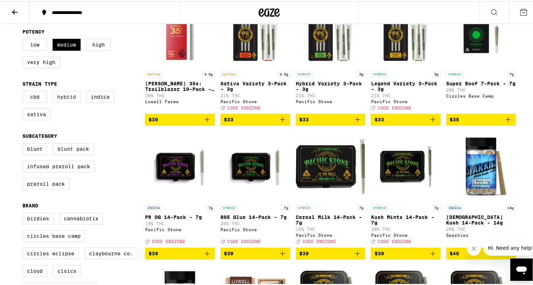 This screenshot has width=533, height=285. What do you see at coordinates (330, 165) in the screenshot?
I see `img: Pacific Stone - Cereal Milk 14-Pack - 7g` at bounding box center [330, 165].